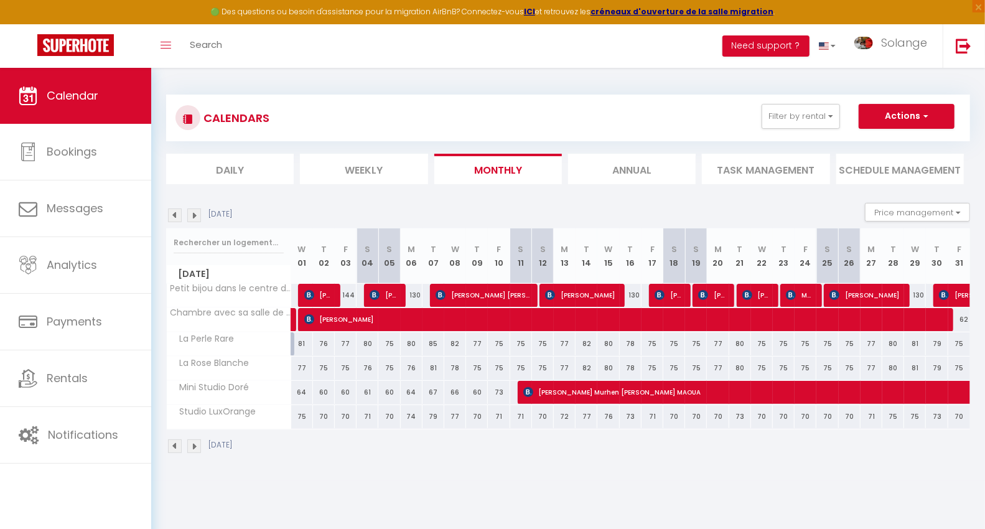 The width and height of the screenshot is (985, 529). What do you see at coordinates (498, 169) in the screenshot?
I see `li: Monthly` at bounding box center [498, 169].